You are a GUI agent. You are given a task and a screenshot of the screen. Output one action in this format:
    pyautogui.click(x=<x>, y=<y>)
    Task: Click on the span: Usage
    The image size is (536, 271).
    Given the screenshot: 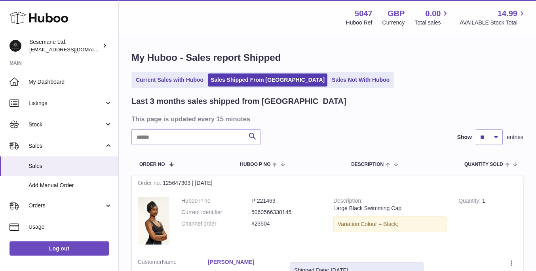 What is the action you would take?
    pyautogui.click(x=70, y=227)
    